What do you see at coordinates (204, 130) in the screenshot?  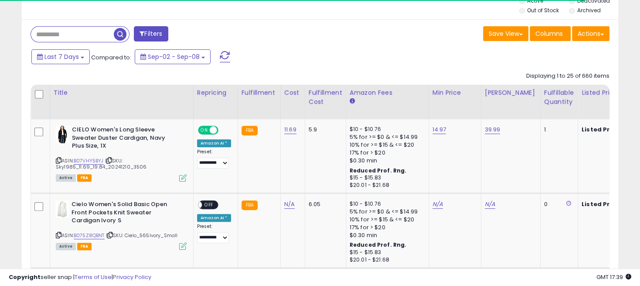 I see `span: ON` at bounding box center [204, 130].